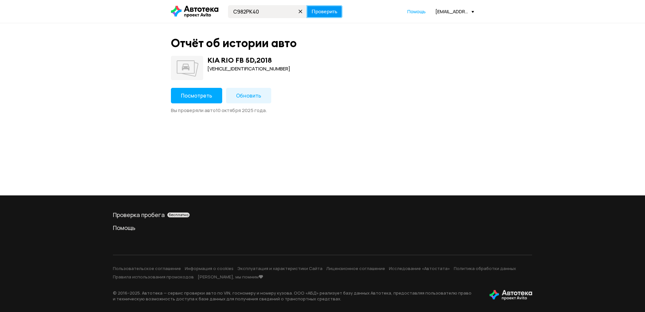 This screenshot has height=312, width=645. I want to click on span: Проверить, so click(325, 12).